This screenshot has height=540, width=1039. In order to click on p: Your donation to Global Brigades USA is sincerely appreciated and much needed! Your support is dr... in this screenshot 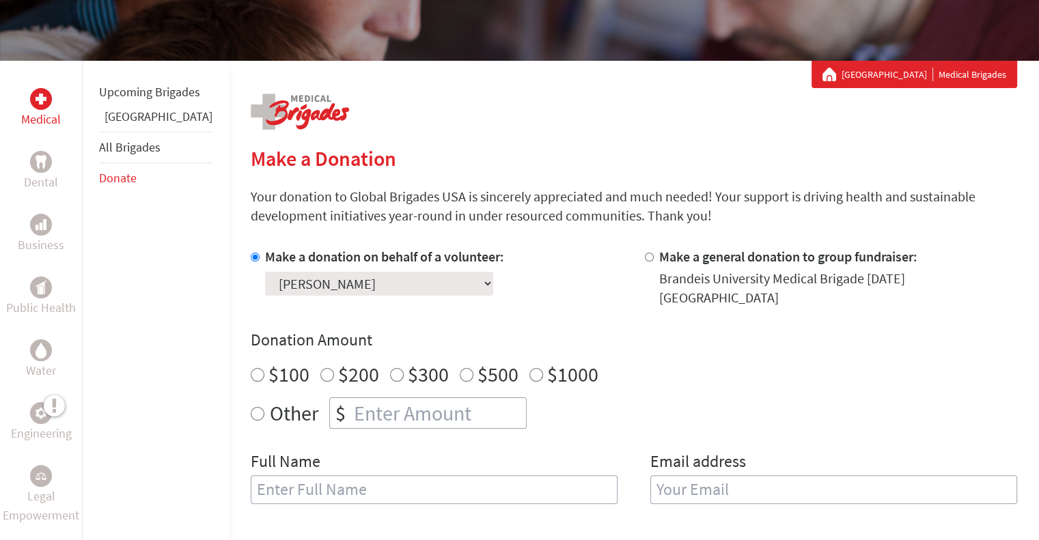, I will do `click(634, 206)`.